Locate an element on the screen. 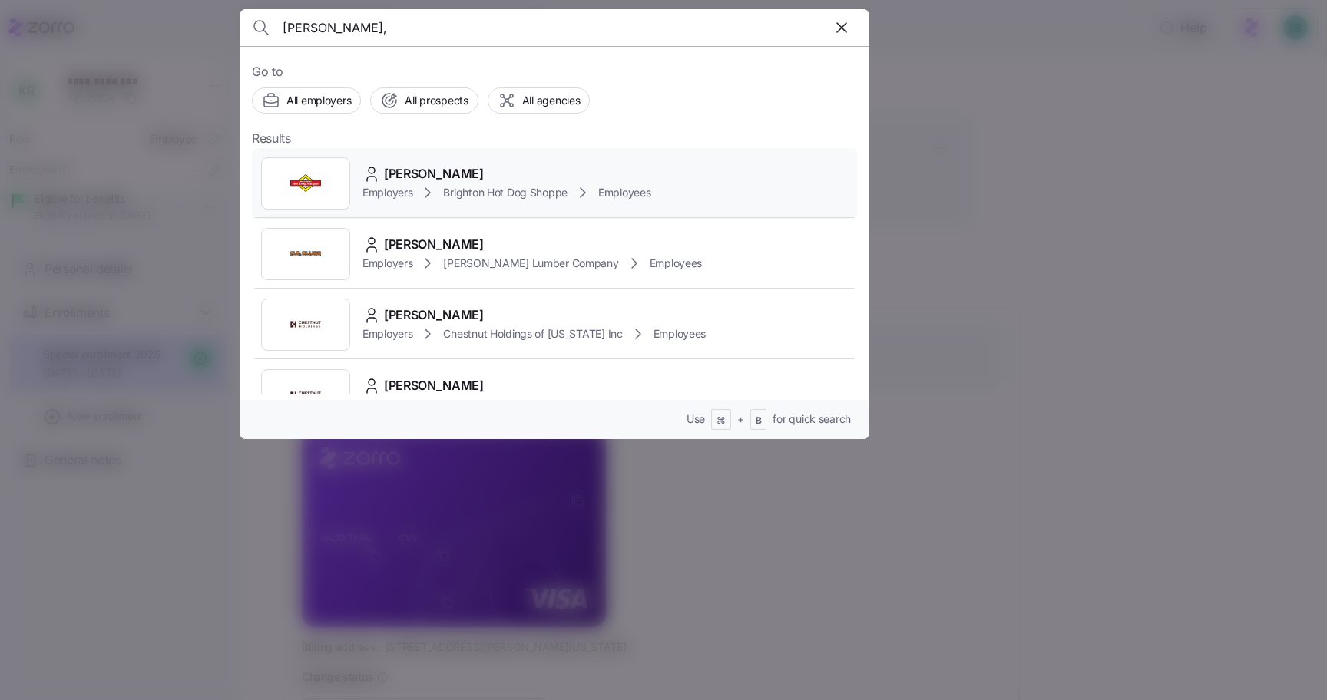 This screenshot has height=700, width=1327. button: All agencies is located at coordinates (539, 101).